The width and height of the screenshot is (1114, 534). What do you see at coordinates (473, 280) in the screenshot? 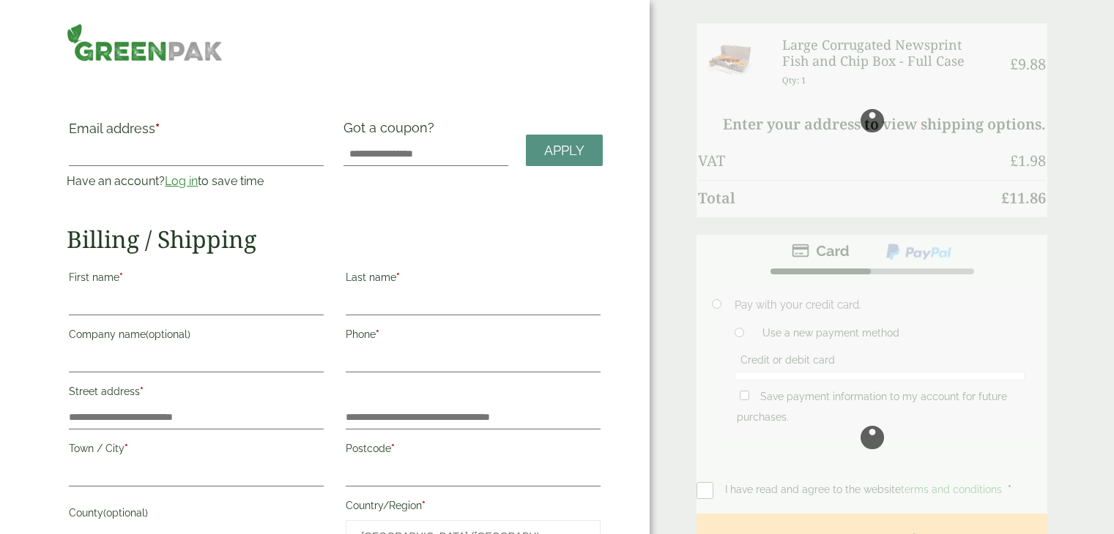
I see `label: Last name` at bounding box center [473, 280].